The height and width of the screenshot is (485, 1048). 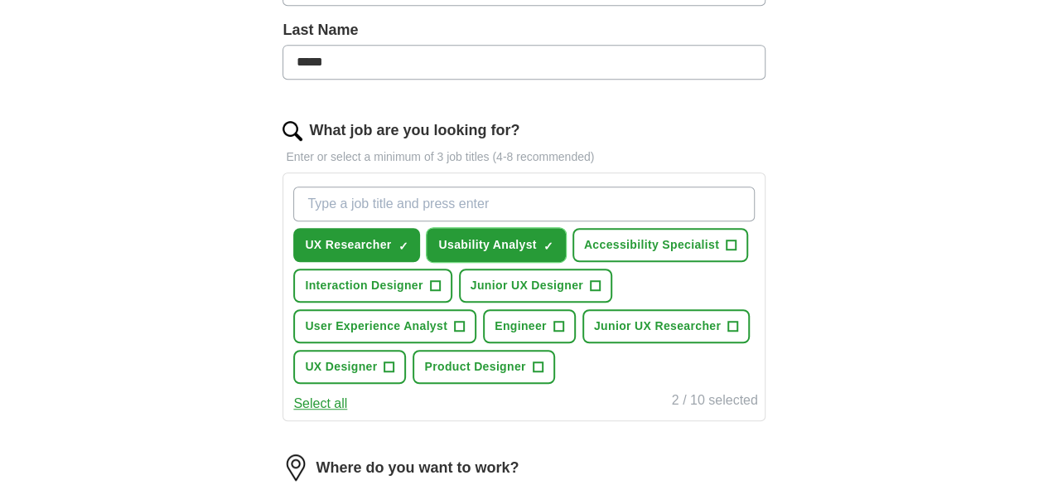 What do you see at coordinates (364, 285) in the screenshot?
I see `span: Interaction Designer` at bounding box center [364, 285].